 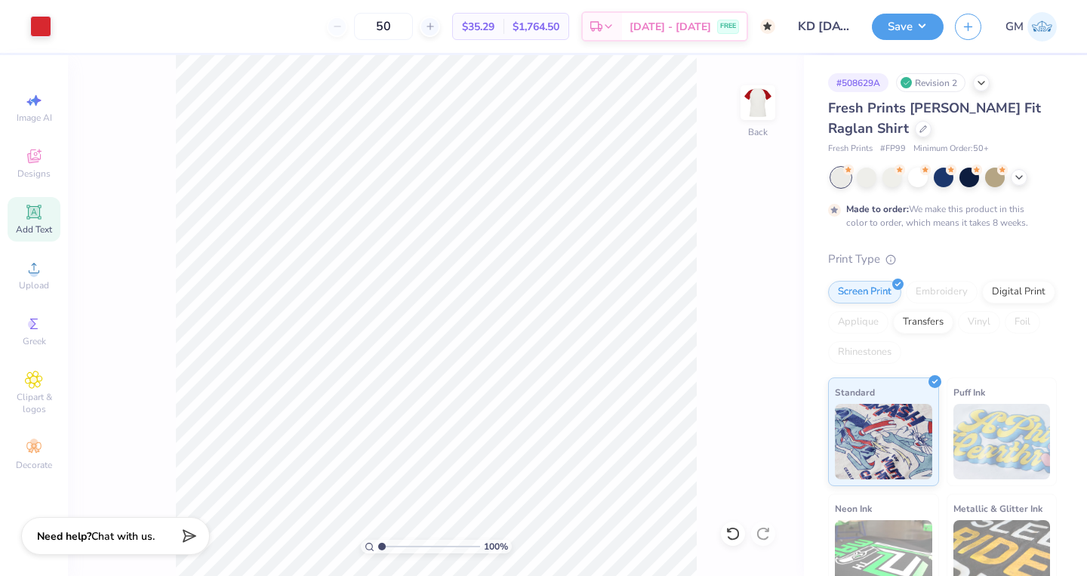 I want to click on div: Vinyl, so click(x=979, y=322).